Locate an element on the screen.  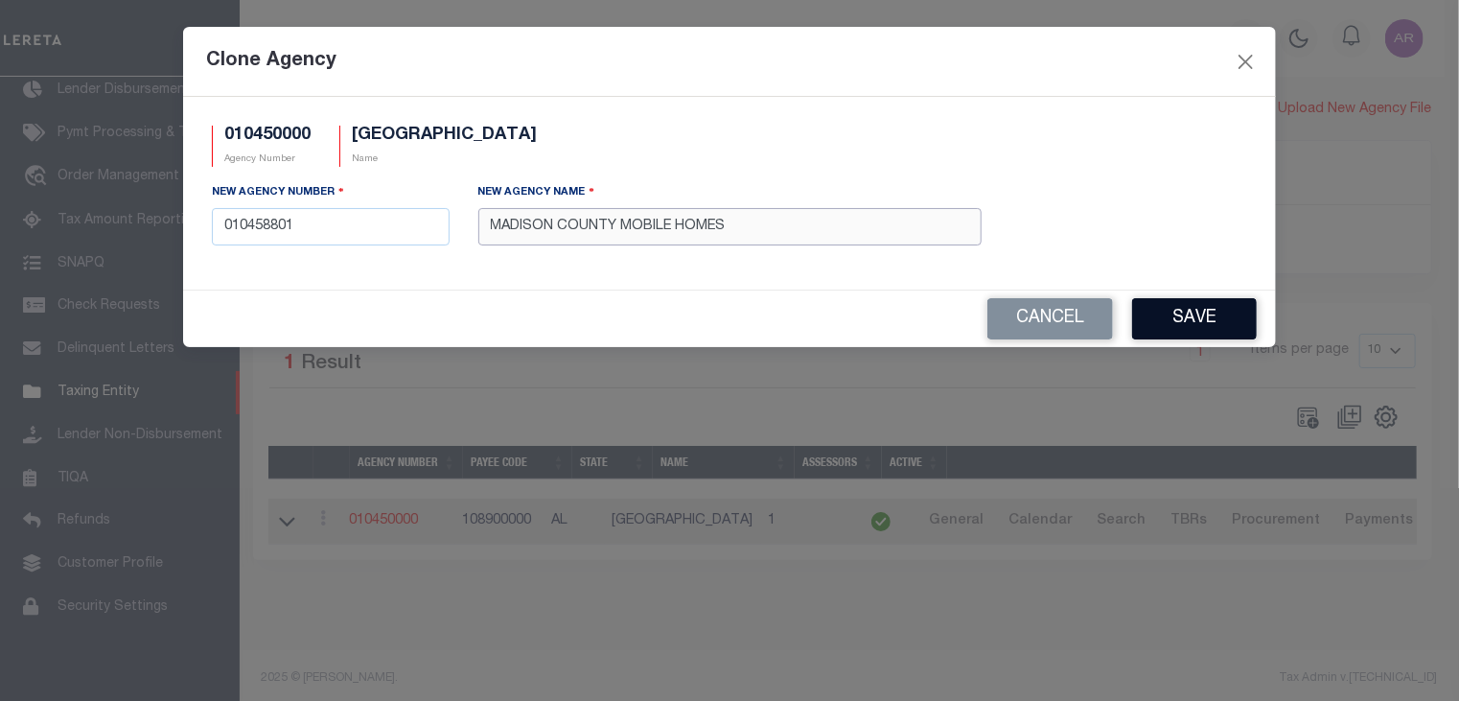
p: Name is located at coordinates (444, 159).